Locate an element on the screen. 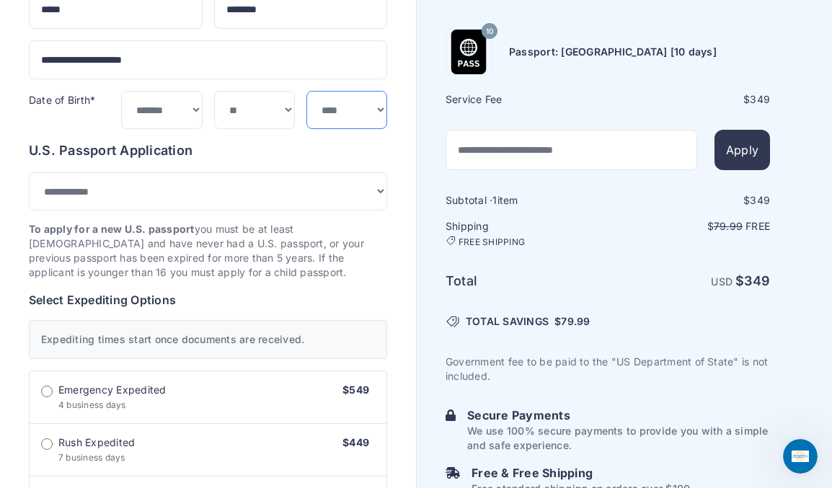 This screenshot has height=488, width=832. h6: Service Fee is located at coordinates (525, 99).